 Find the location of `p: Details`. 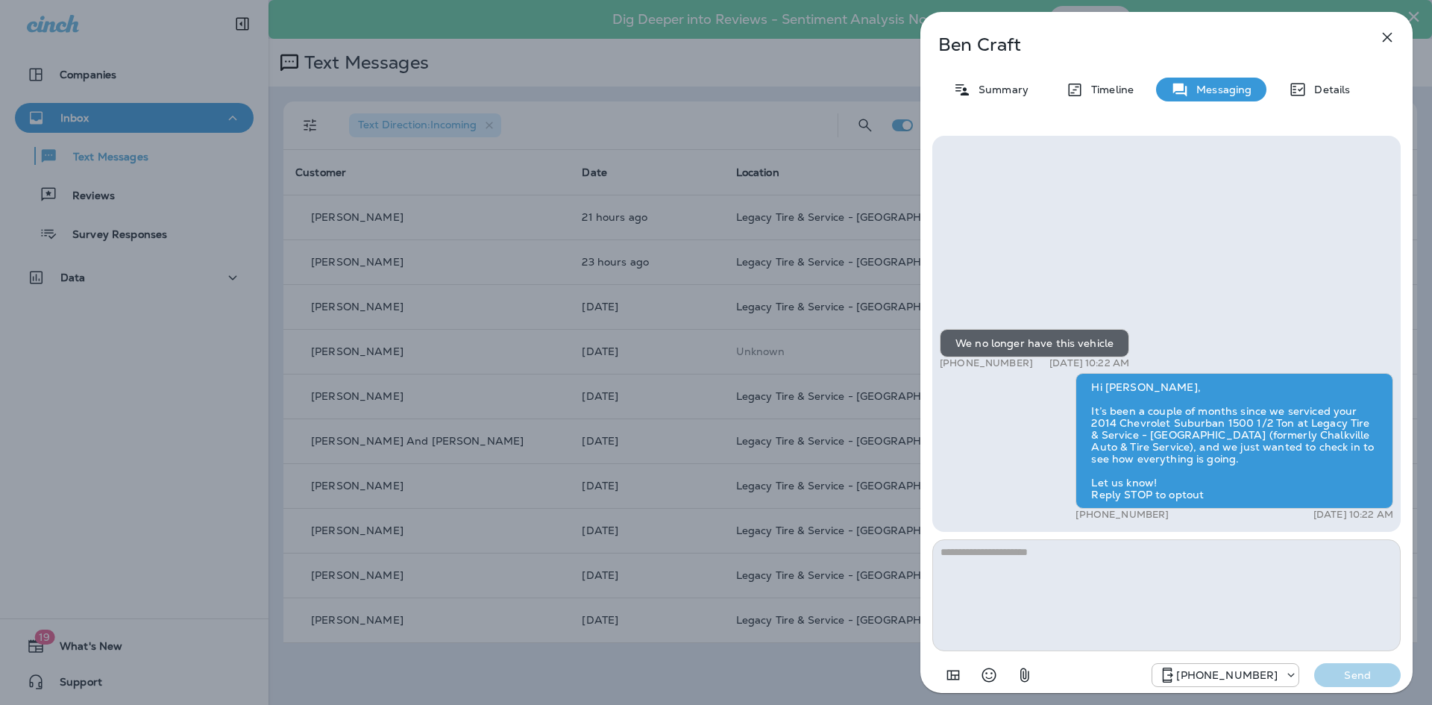

p: Details is located at coordinates (1328, 90).